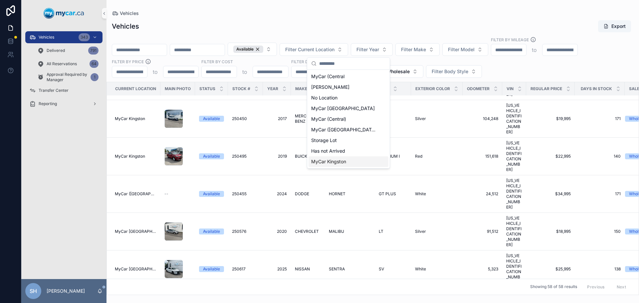 Image resolution: width=639 pixels, height=303 pixels. Describe the element at coordinates (599, 194) in the screenshot. I see `a: 171` at that location.